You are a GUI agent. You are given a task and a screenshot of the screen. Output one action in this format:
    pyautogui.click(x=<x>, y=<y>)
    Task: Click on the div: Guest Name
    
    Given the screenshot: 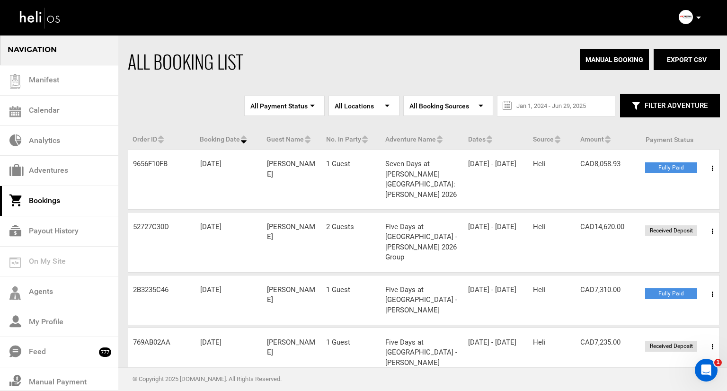 What is the action you would take?
    pyautogui.click(x=291, y=138)
    